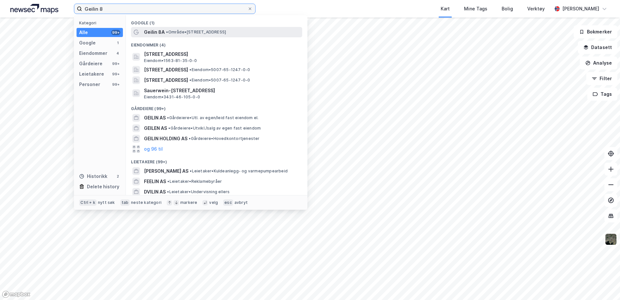 Image resolution: width=620 pixels, height=300 pixels. What do you see at coordinates (166, 139) in the screenshot?
I see `span: GEILIN HOLDING AS` at bounding box center [166, 139].